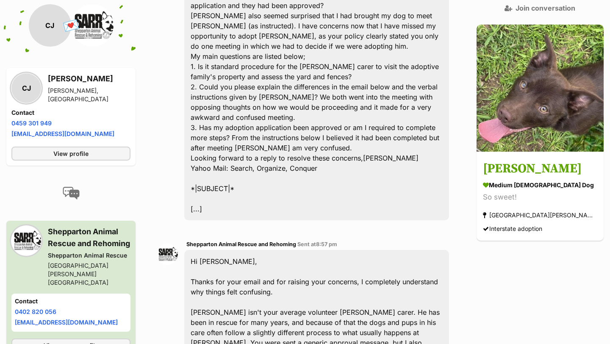 The height and width of the screenshot is (344, 610). What do you see at coordinates (317, 244) in the screenshot?
I see `span: Sent at` at bounding box center [317, 244].